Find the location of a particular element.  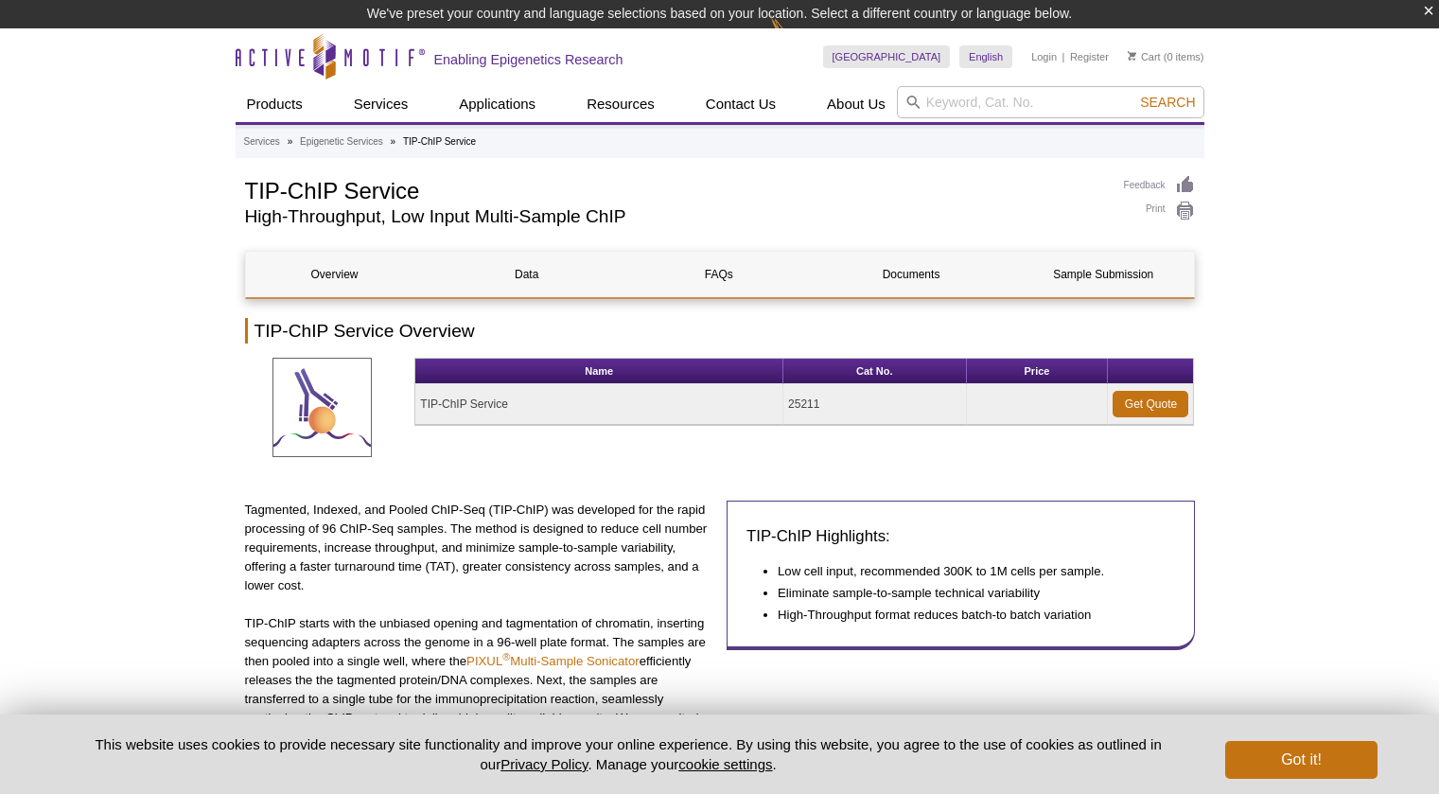

a: Applications is located at coordinates (497, 104).